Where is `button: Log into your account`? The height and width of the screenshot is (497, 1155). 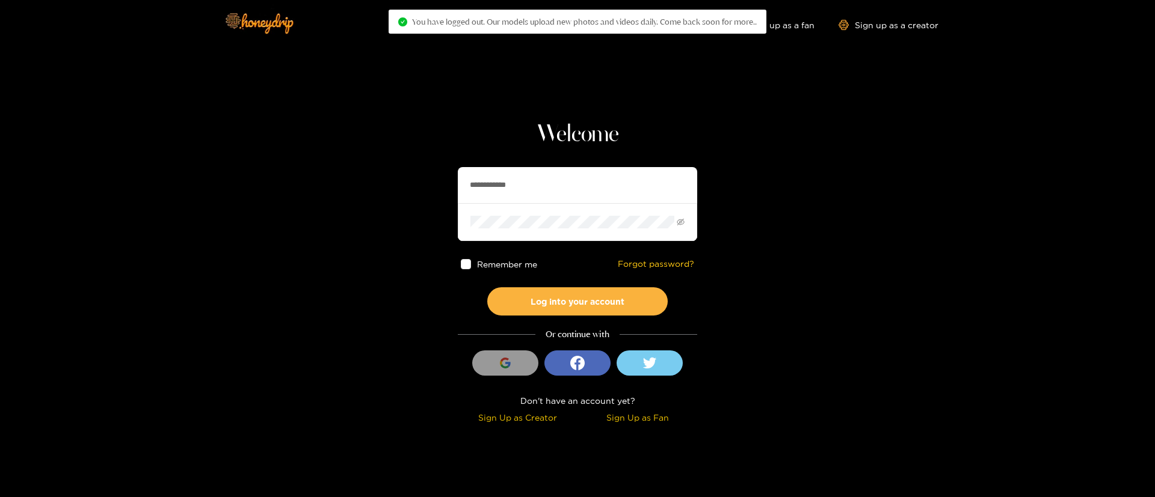
button: Log into your account is located at coordinates (577, 301).